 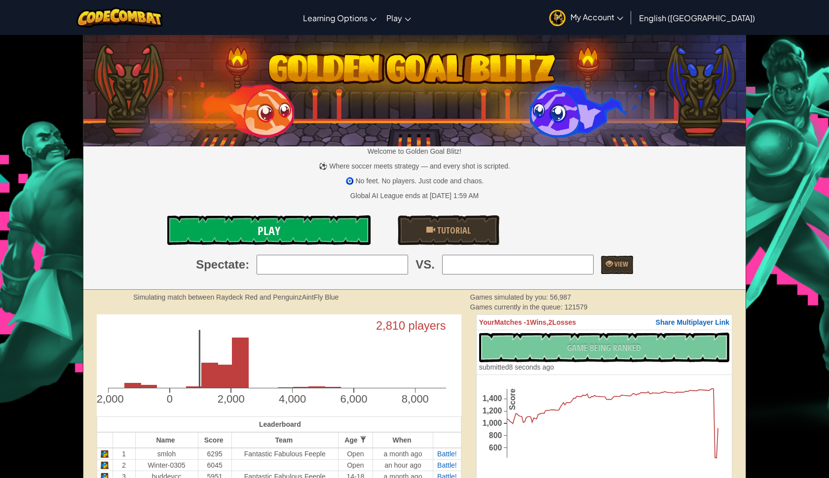 What do you see at coordinates (604, 323) in the screenshot?
I see `th: 1 2` at bounding box center [604, 323].